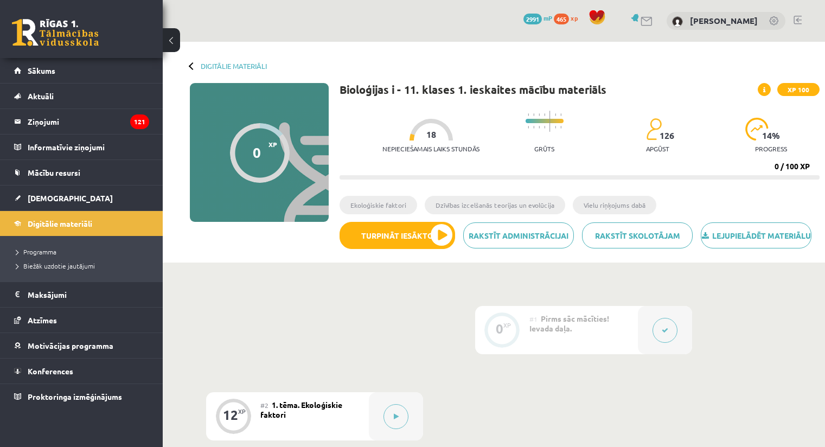  I want to click on img: students-c634bb4e5e11cddfef0936a35e636f08e4e9abd3cc4e673bd6f9a4125e45ecb1.svg, so click(654, 129).